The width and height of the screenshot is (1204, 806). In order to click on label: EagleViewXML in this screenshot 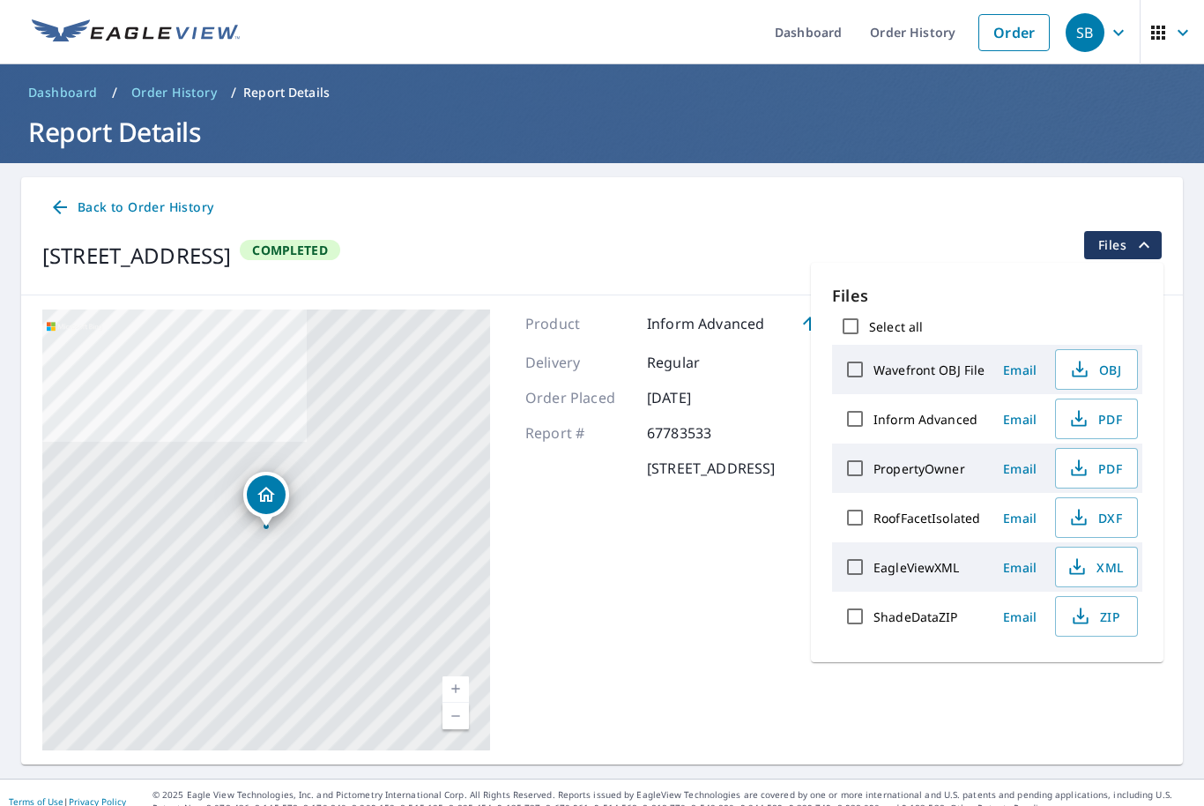, I will do `click(917, 567)`.